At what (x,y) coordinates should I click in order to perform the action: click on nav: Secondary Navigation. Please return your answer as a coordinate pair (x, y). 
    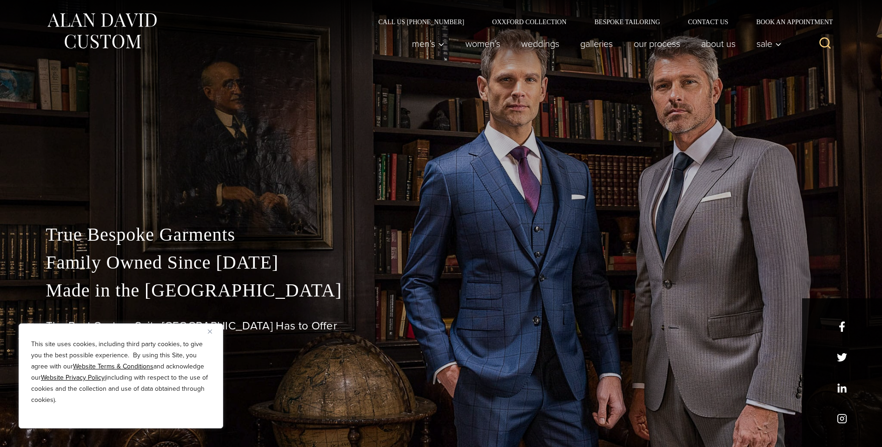
    Looking at the image, I should click on (601, 22).